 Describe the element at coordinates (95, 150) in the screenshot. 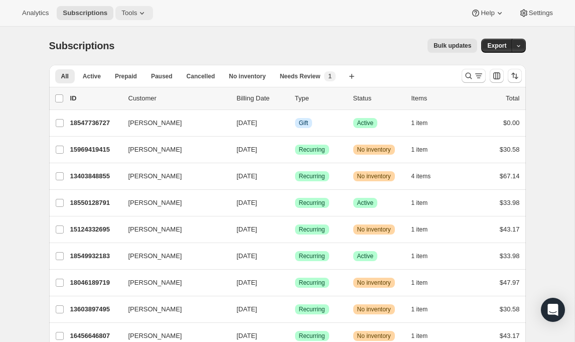

I see `p: 15969419415` at that location.